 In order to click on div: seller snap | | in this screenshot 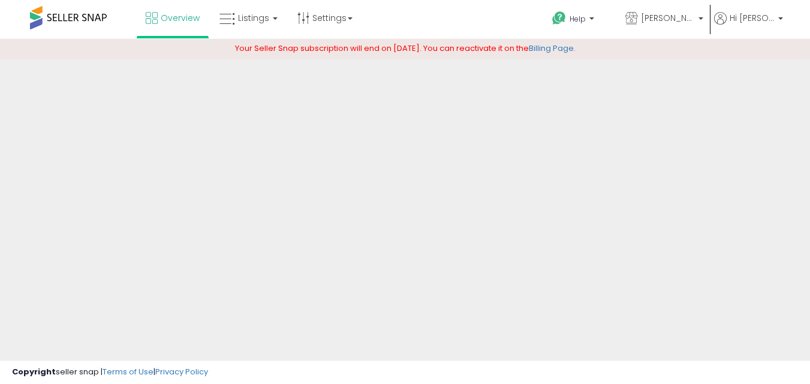, I will do `click(110, 372)`.